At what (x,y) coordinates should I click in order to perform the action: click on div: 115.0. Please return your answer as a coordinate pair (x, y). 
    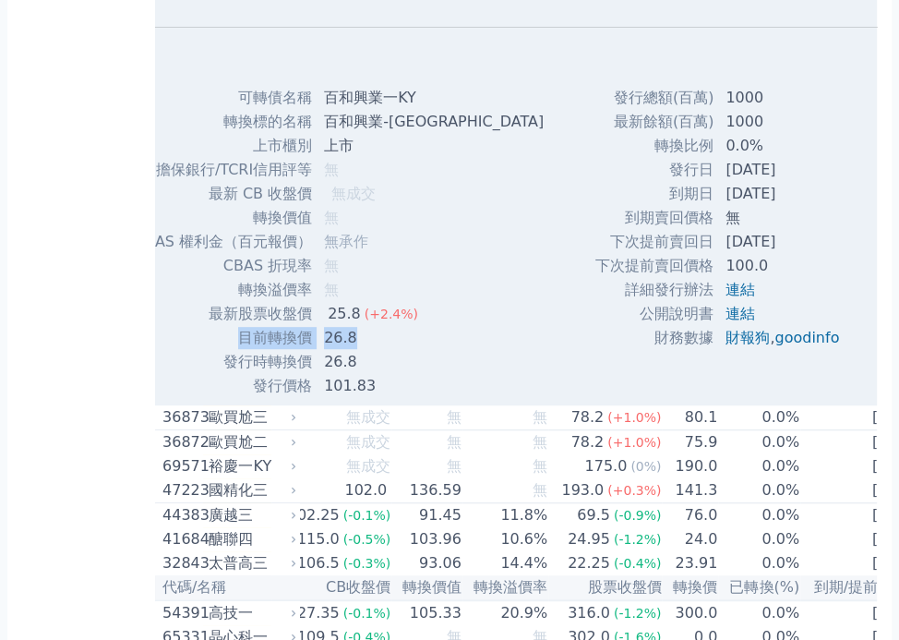
    Looking at the image, I should click on (318, 539).